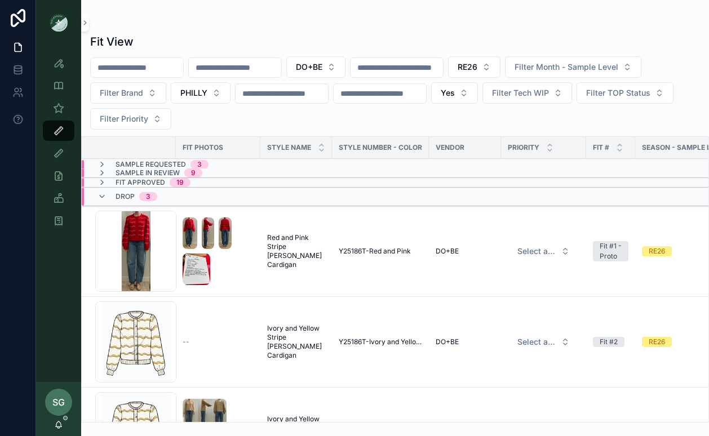 Image resolution: width=709 pixels, height=436 pixels. Describe the element at coordinates (121, 93) in the screenshot. I see `span: Filter Brand` at that location.